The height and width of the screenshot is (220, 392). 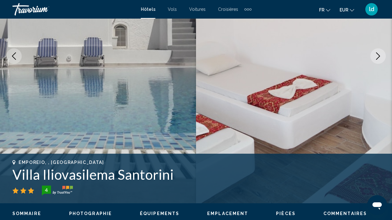 What do you see at coordinates (345, 214) in the screenshot?
I see `button: Commentaires` at bounding box center [345, 214].